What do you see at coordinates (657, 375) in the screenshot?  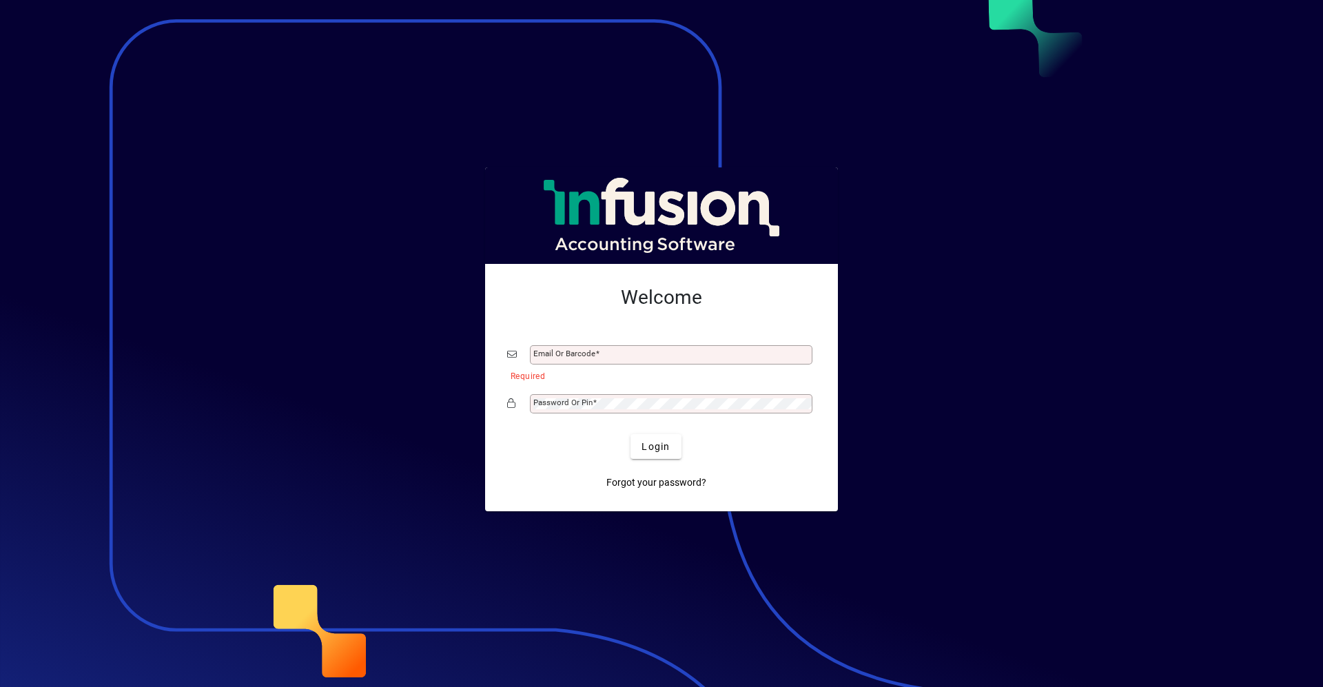 I see `mat-error: Required` at bounding box center [657, 375].